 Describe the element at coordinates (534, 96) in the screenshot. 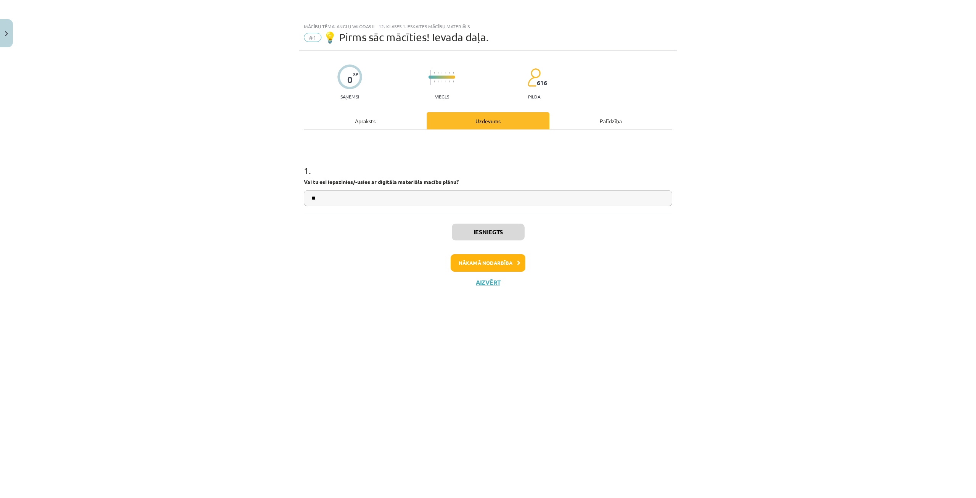

I see `p: pilda` at that location.